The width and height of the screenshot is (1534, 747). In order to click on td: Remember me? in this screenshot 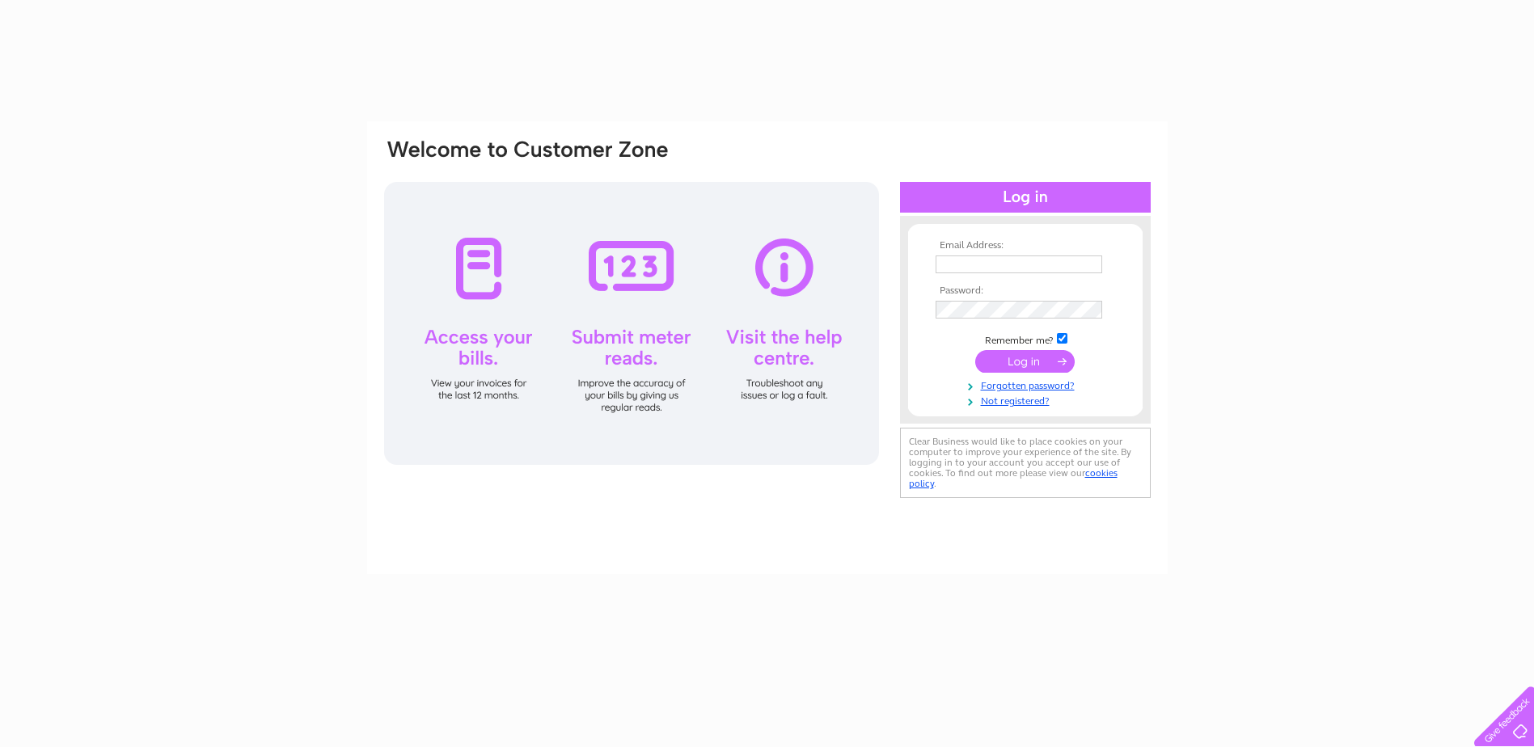, I will do `click(1025, 339)`.